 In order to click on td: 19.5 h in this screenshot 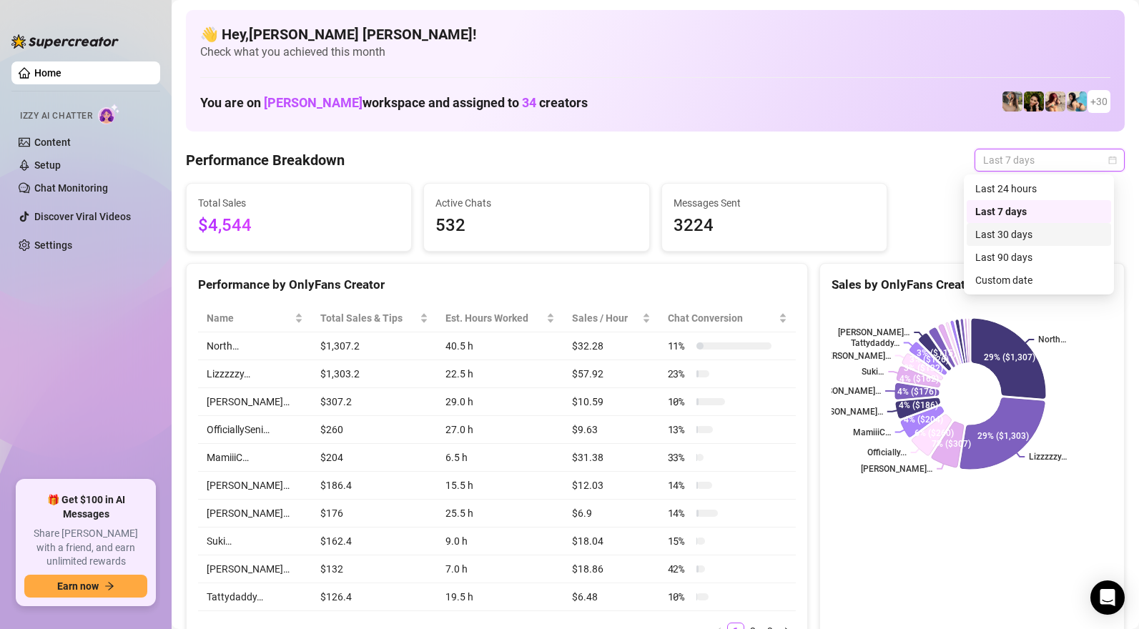, I will do `click(500, 597)`.